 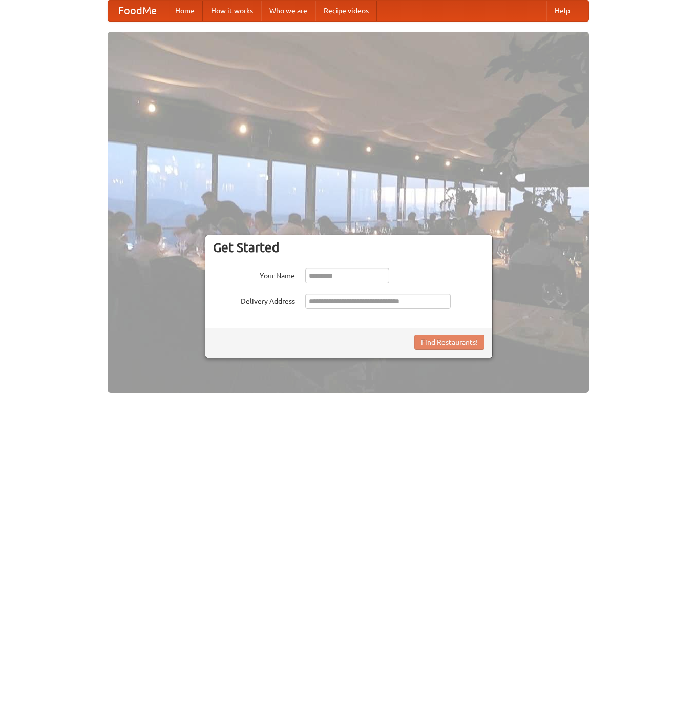 What do you see at coordinates (449, 342) in the screenshot?
I see `button: Find Restaurants!` at bounding box center [449, 342].